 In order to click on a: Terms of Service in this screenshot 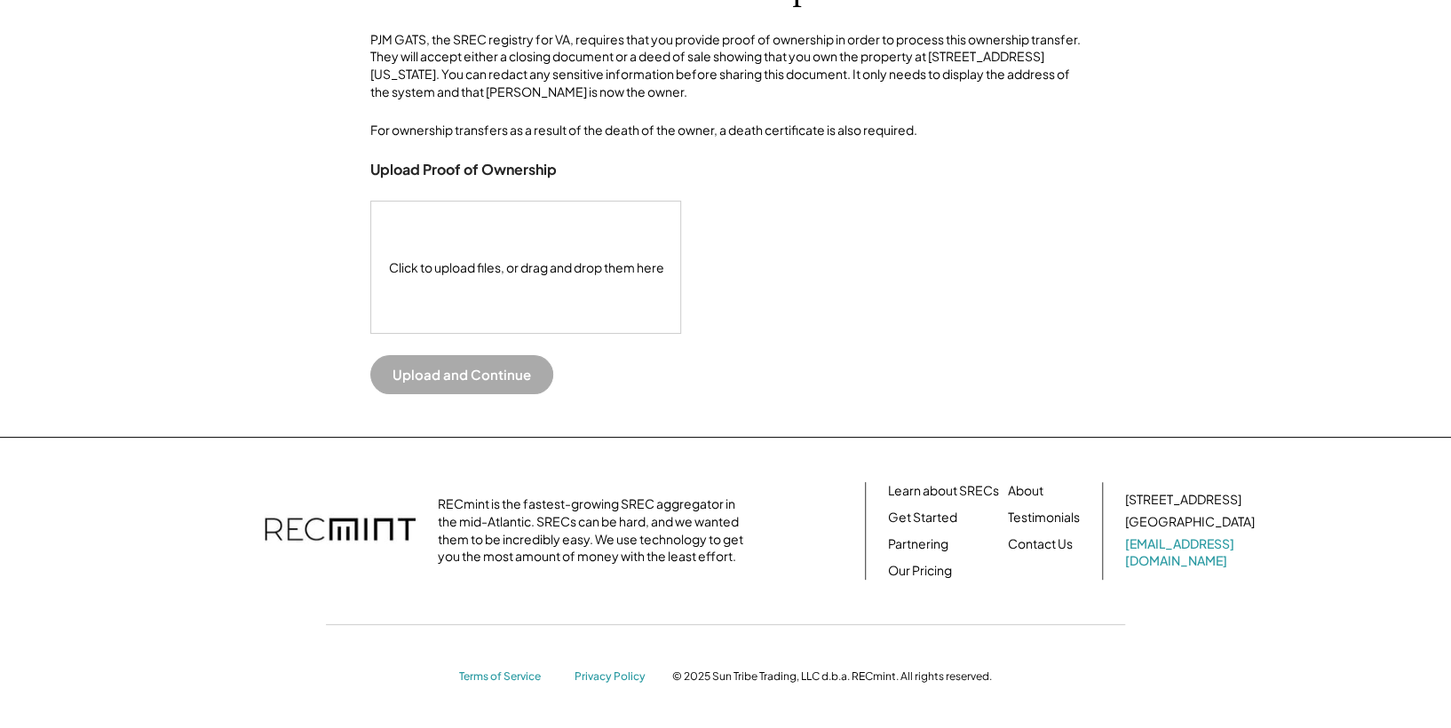, I will do `click(508, 676)`.